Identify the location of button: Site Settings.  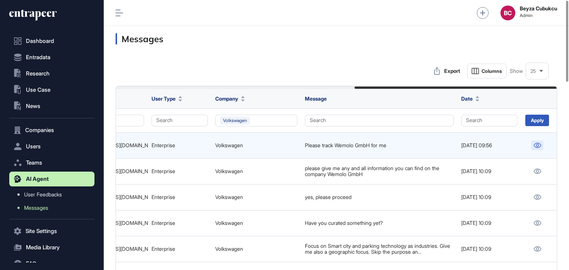
(52, 232).